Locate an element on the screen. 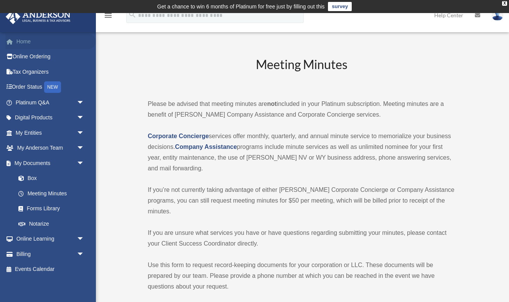  a: Meeting Minutes is located at coordinates (51, 193).